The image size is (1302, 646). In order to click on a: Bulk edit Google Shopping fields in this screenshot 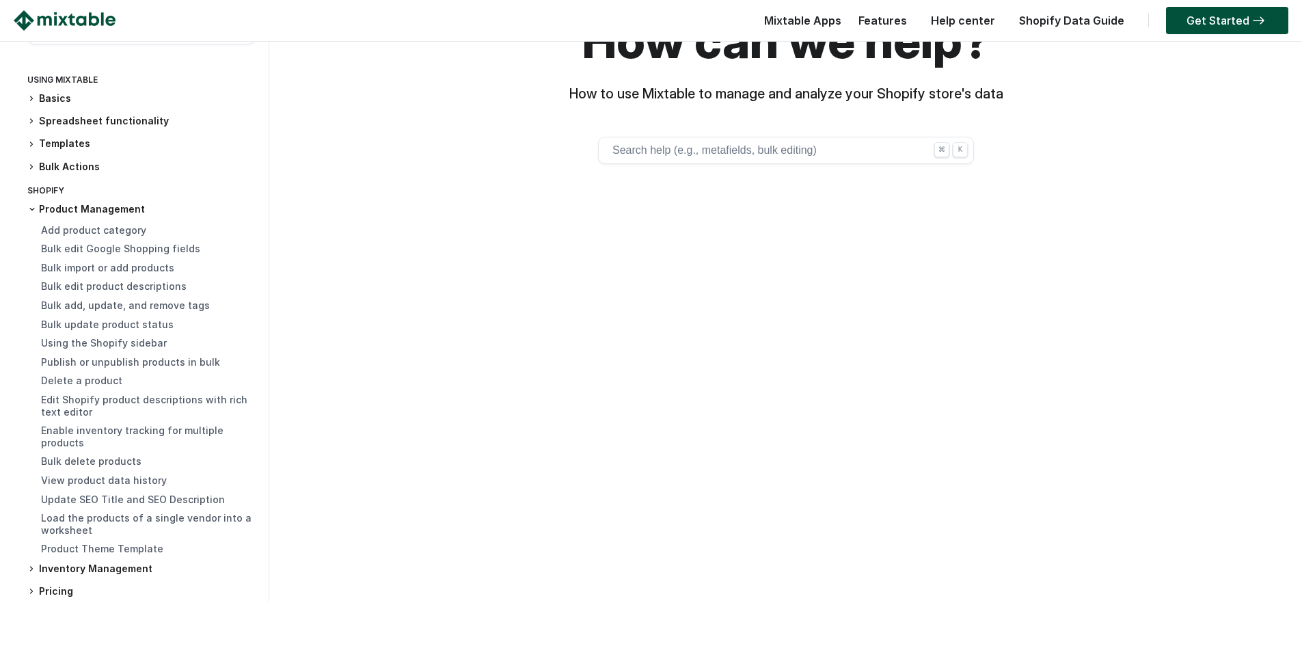, I will do `click(120, 248)`.